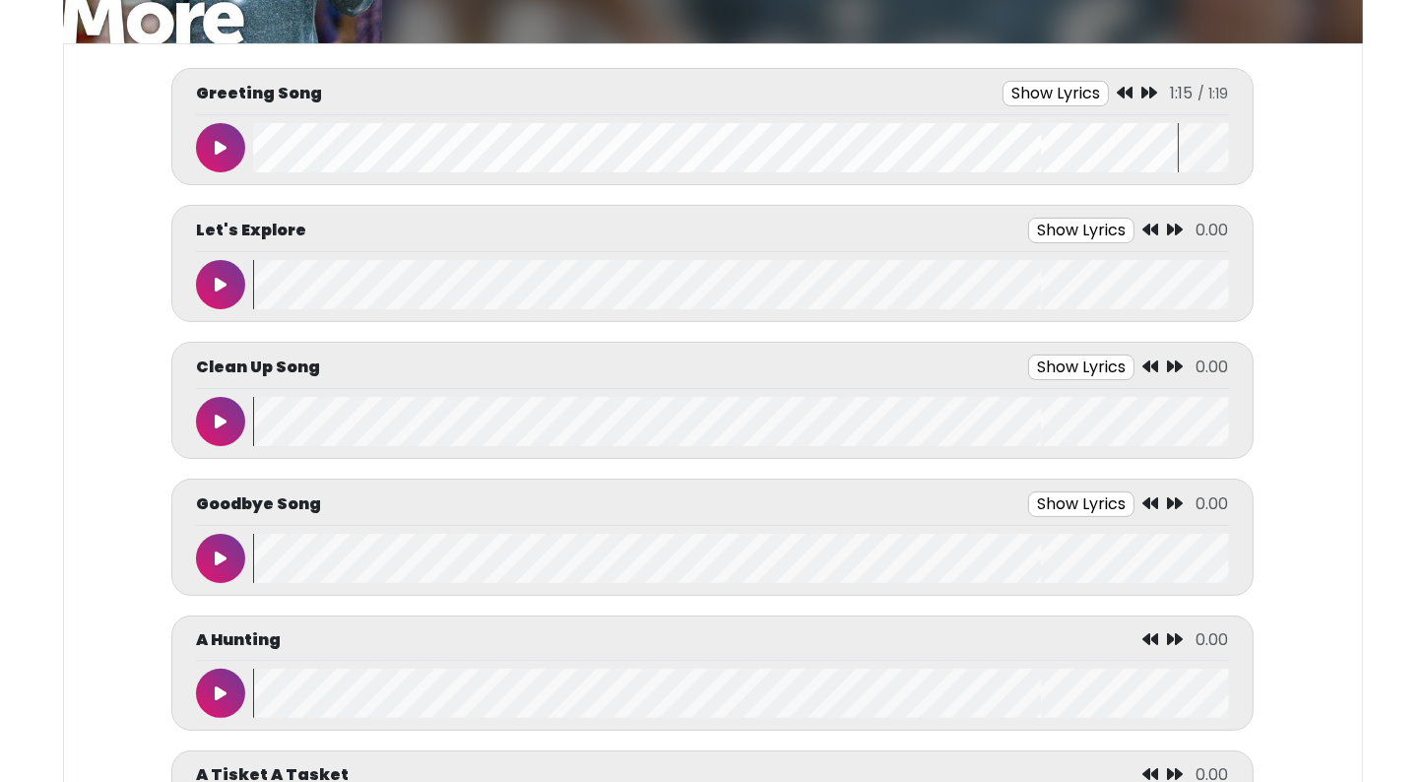 The image size is (1425, 782). What do you see at coordinates (258, 504) in the screenshot?
I see `p: Goodbye Song` at bounding box center [258, 504].